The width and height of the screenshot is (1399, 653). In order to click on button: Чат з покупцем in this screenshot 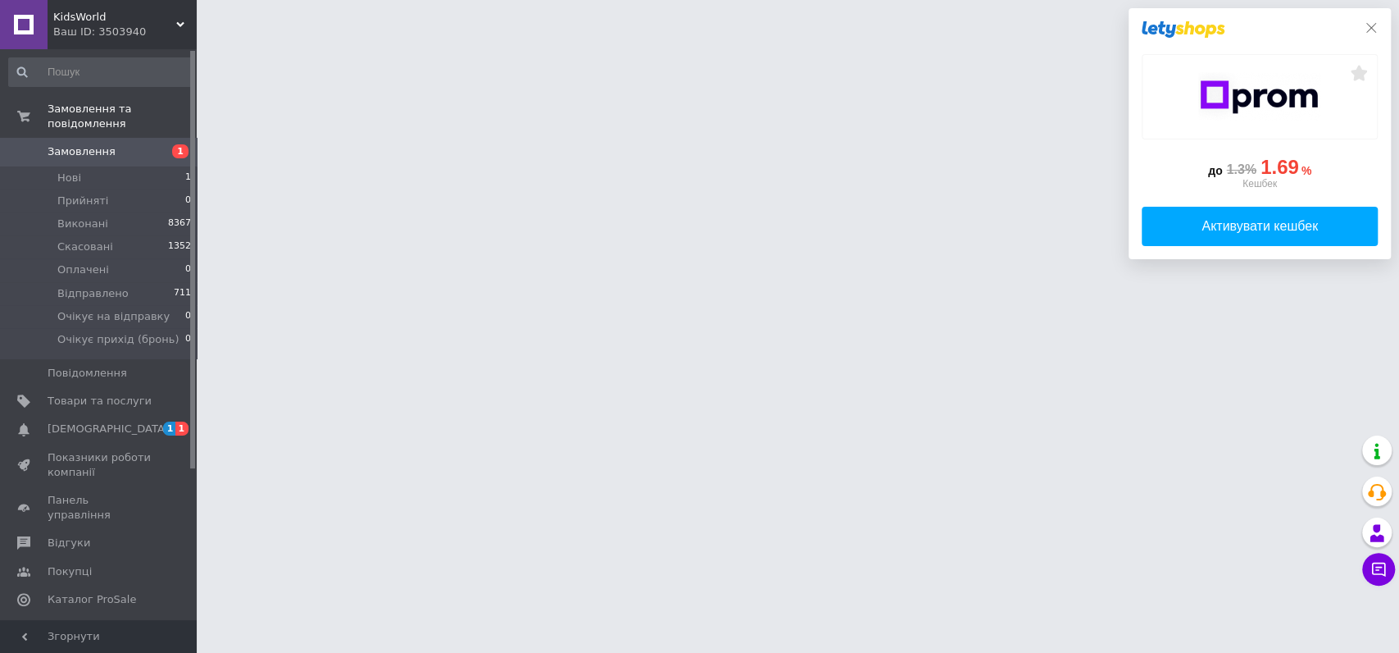, I will do `click(1379, 569)`.